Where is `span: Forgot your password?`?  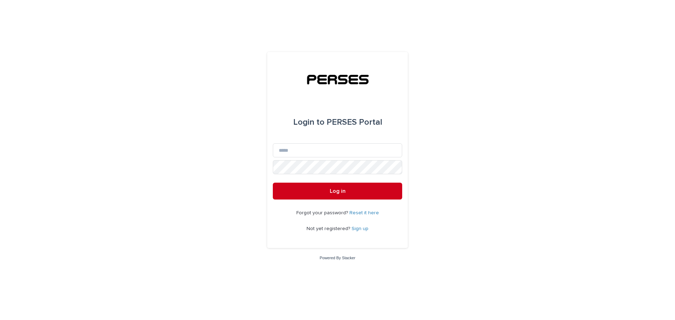
span: Forgot your password? is located at coordinates (323, 213).